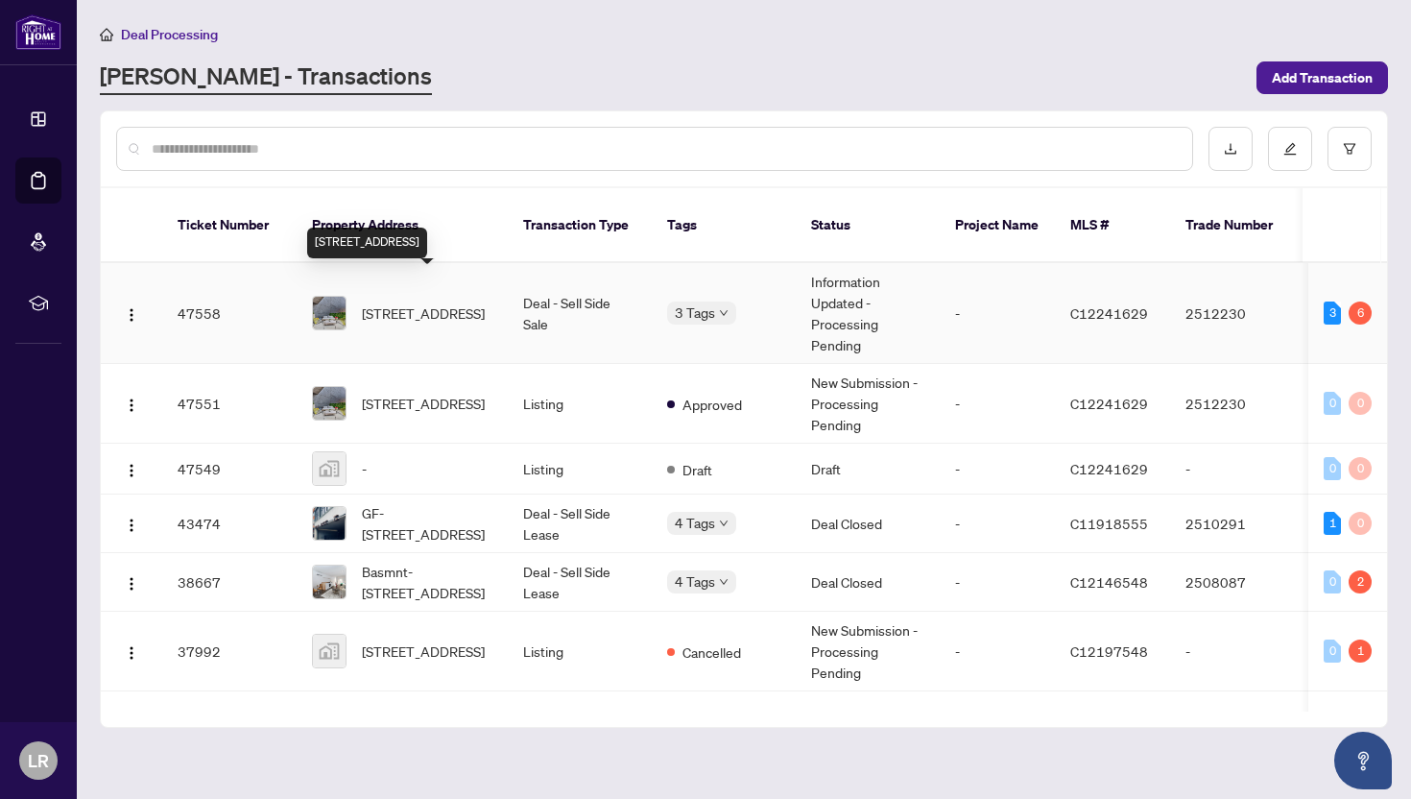  What do you see at coordinates (1231, 149) in the screenshot?
I see `span: download` at bounding box center [1231, 149].